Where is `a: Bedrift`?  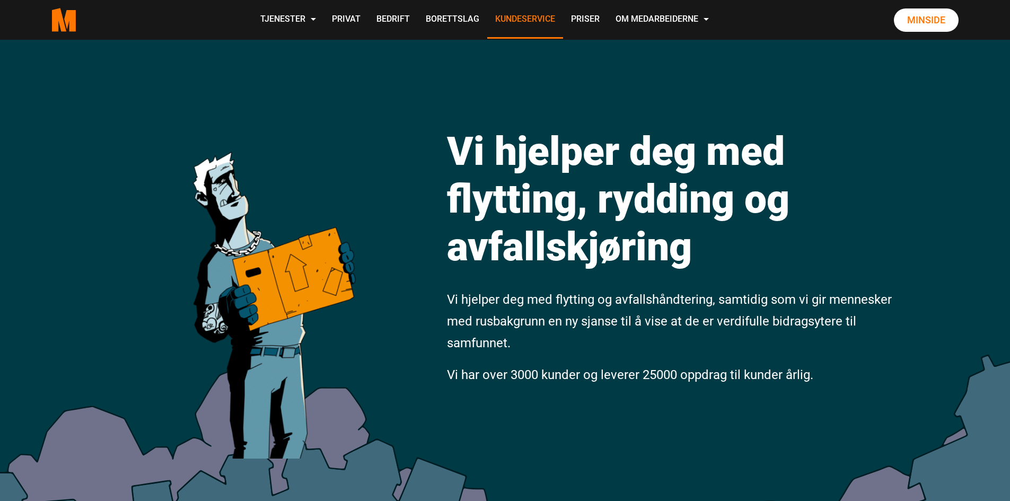
a: Bedrift is located at coordinates (393, 20).